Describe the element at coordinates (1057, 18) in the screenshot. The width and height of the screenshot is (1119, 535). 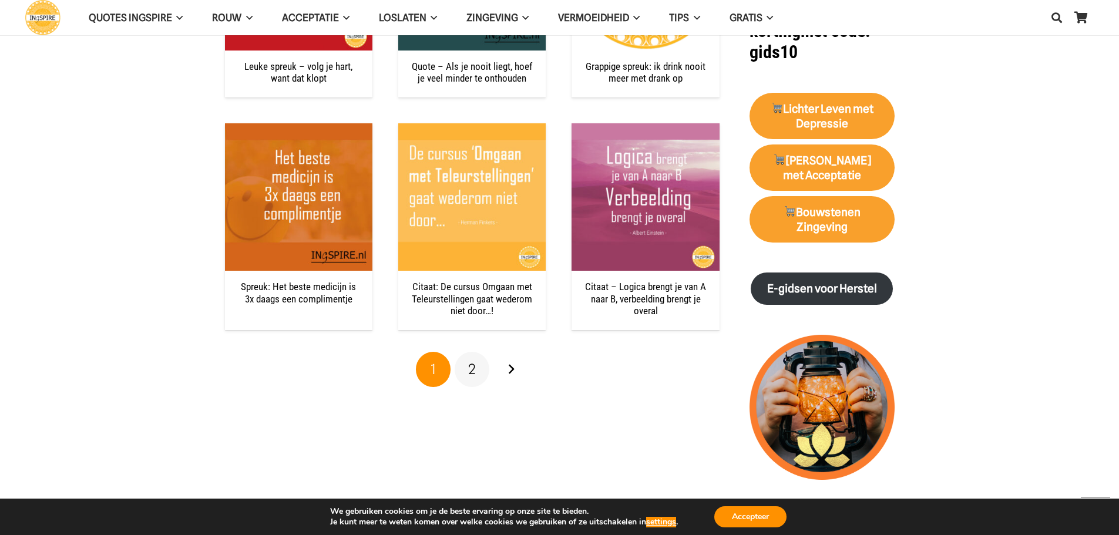
I see `a: Zoeken` at that location.